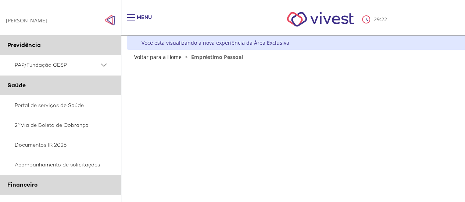 Image resolution: width=465 pixels, height=202 pixels. Describe the element at coordinates (217, 57) in the screenshot. I see `span: Empréstimo Pessoal` at that location.